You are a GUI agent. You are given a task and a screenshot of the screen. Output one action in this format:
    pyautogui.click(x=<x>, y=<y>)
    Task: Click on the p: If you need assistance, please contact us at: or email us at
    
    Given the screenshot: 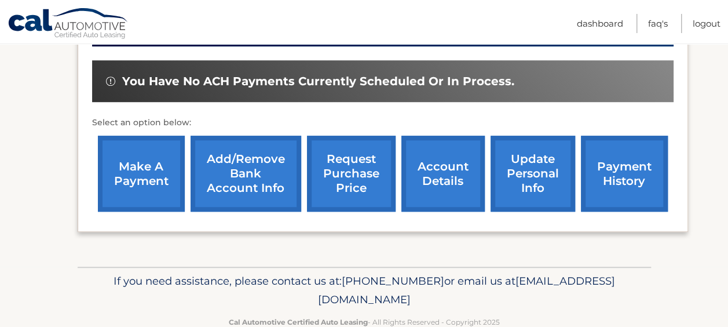 What is the action you would take?
    pyautogui.click(x=364, y=290)
    